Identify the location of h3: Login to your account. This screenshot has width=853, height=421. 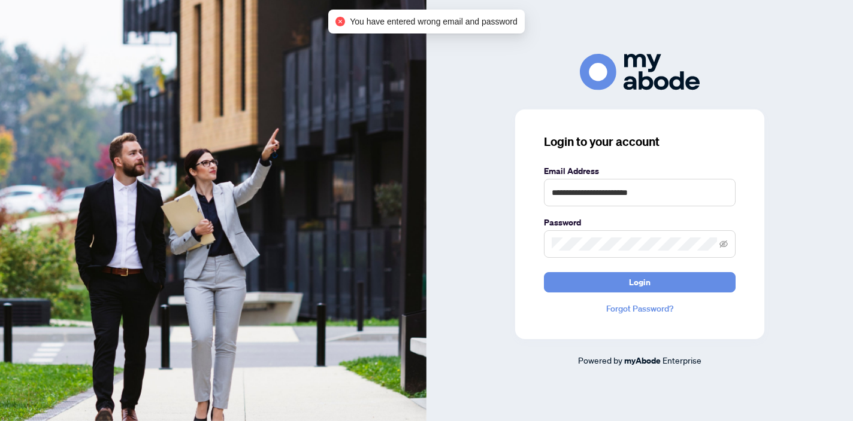
(639, 142).